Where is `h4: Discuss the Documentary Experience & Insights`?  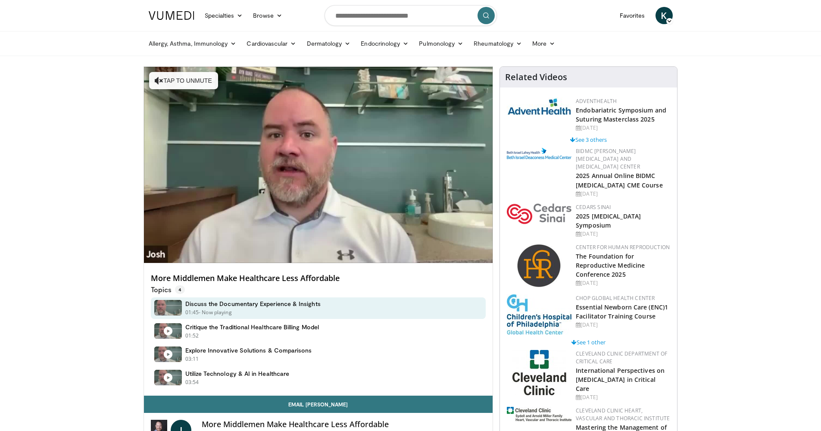 h4: Discuss the Documentary Experience & Insights is located at coordinates (253, 304).